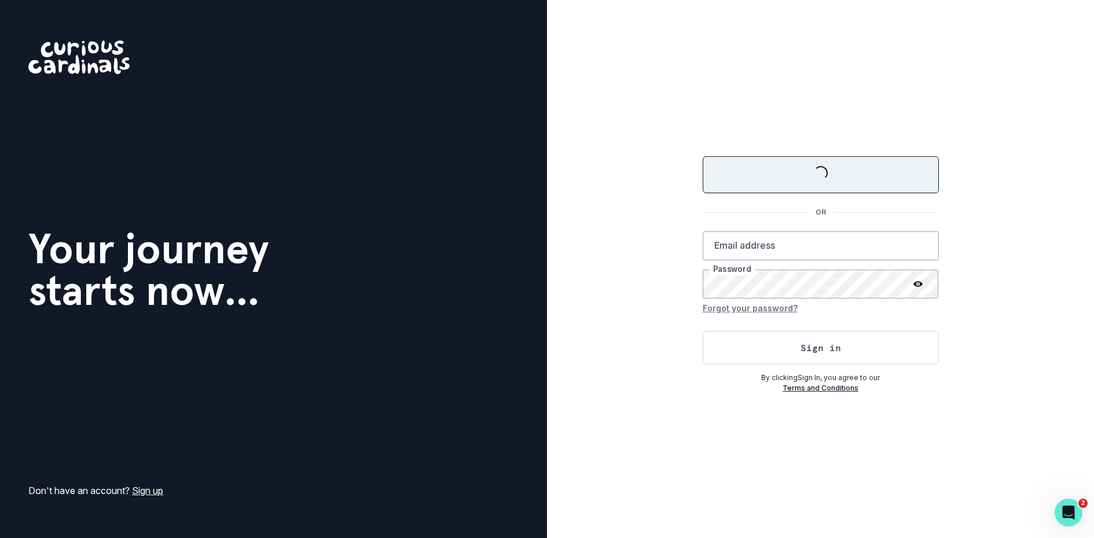 This screenshot has width=1094, height=538. What do you see at coordinates (1083, 503) in the screenshot?
I see `span: 2` at bounding box center [1083, 503].